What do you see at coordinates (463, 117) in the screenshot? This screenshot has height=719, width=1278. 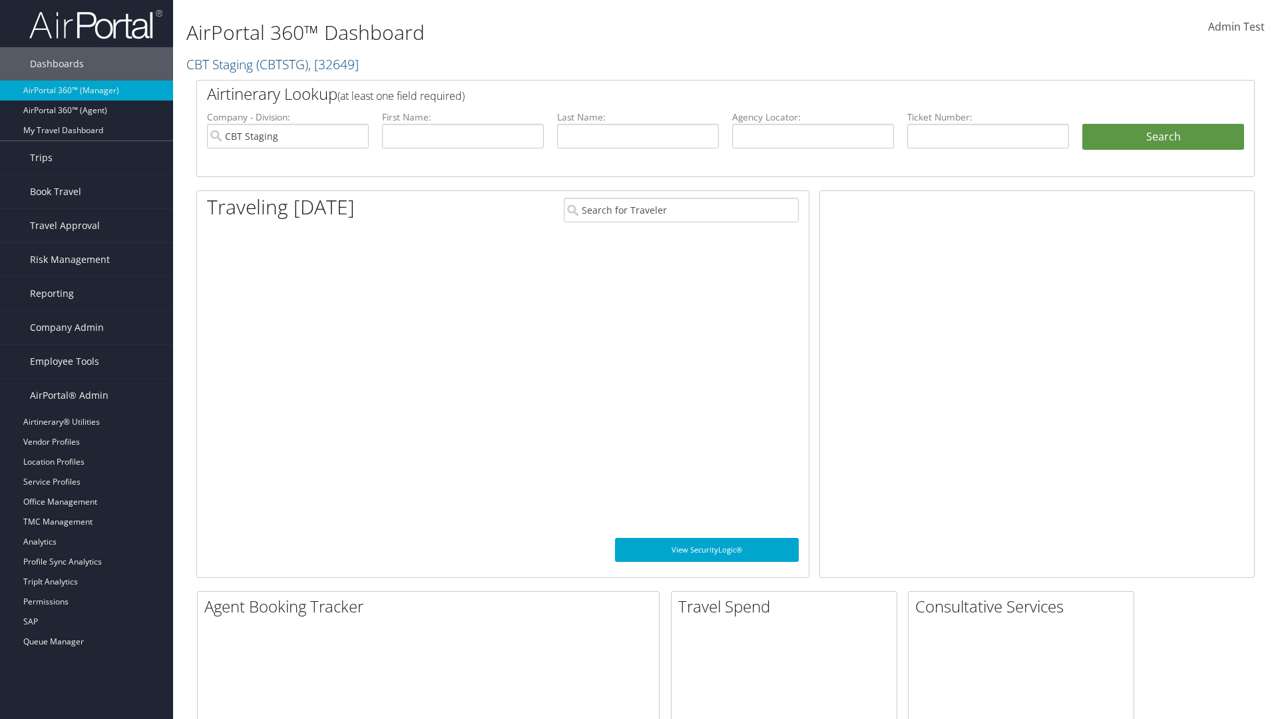 I see `label: First Name:` at bounding box center [463, 117].